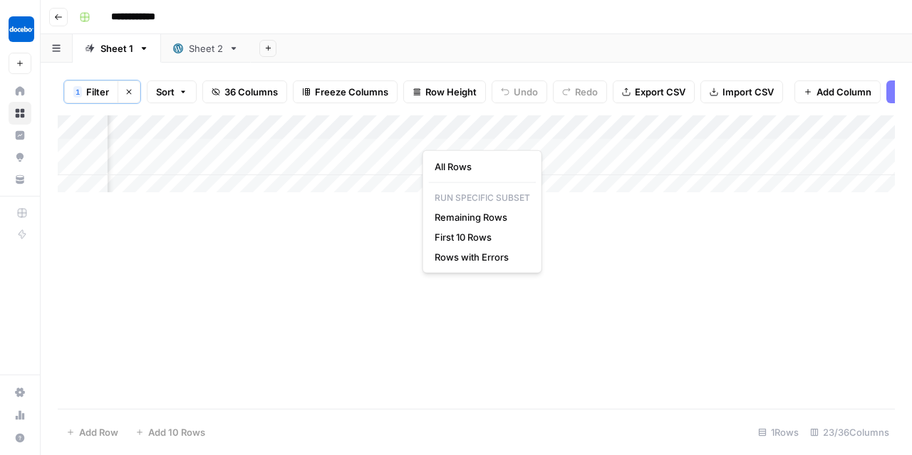 The width and height of the screenshot is (912, 455). What do you see at coordinates (206, 48) in the screenshot?
I see `a: Sheet 2` at bounding box center [206, 48].